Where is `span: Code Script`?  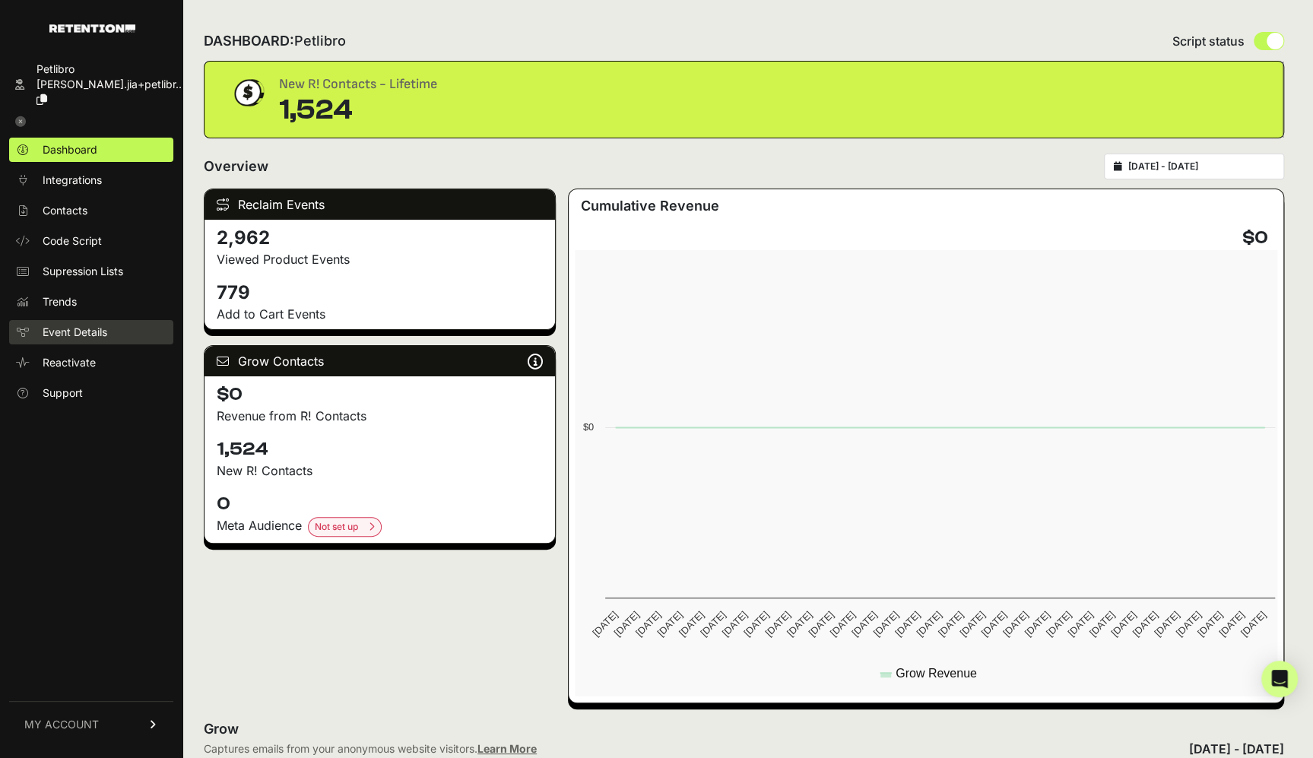 span: Code Script is located at coordinates (72, 241).